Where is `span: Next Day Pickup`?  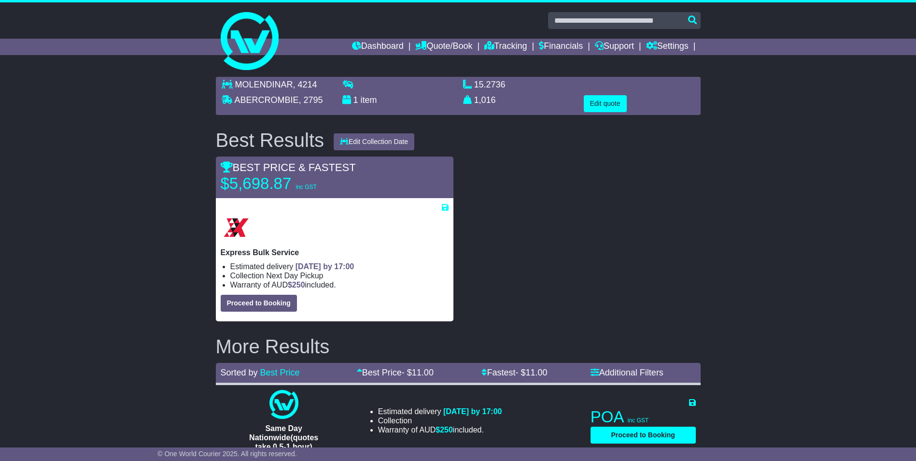 span: Next Day Pickup is located at coordinates (295, 275).